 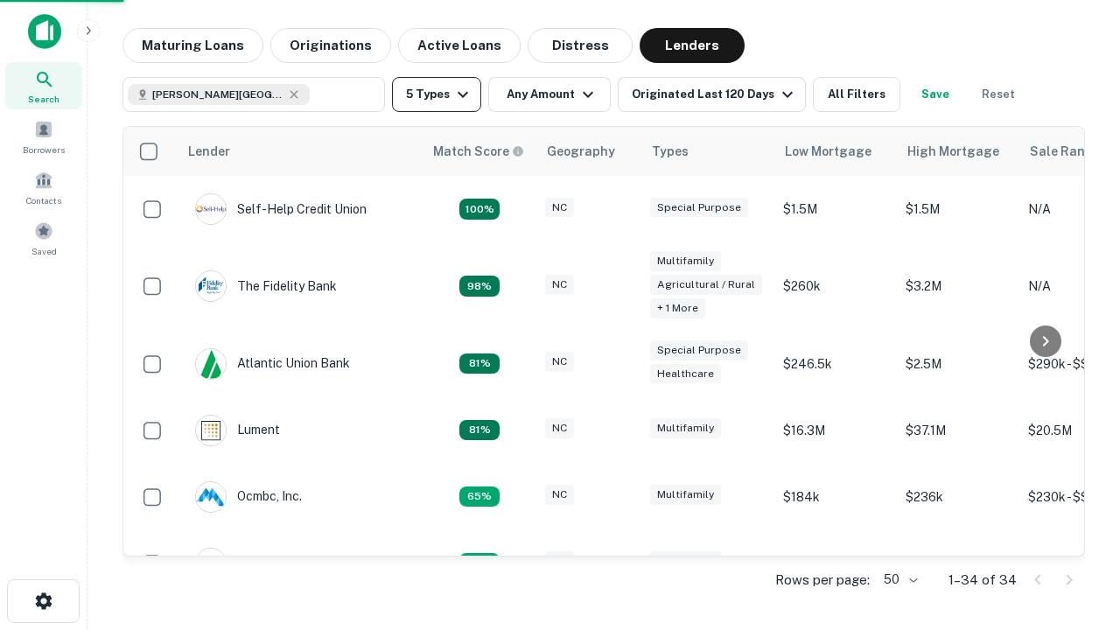 I want to click on button: Any Amount, so click(x=550, y=95).